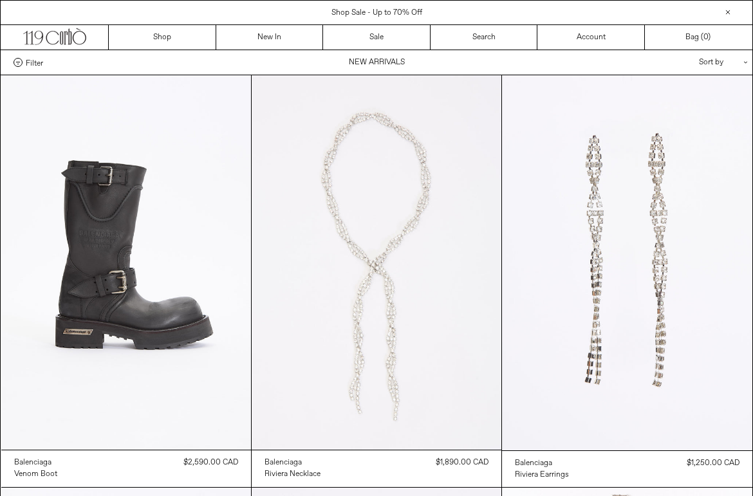  I want to click on div: $1,250.00 CAD, so click(713, 463).